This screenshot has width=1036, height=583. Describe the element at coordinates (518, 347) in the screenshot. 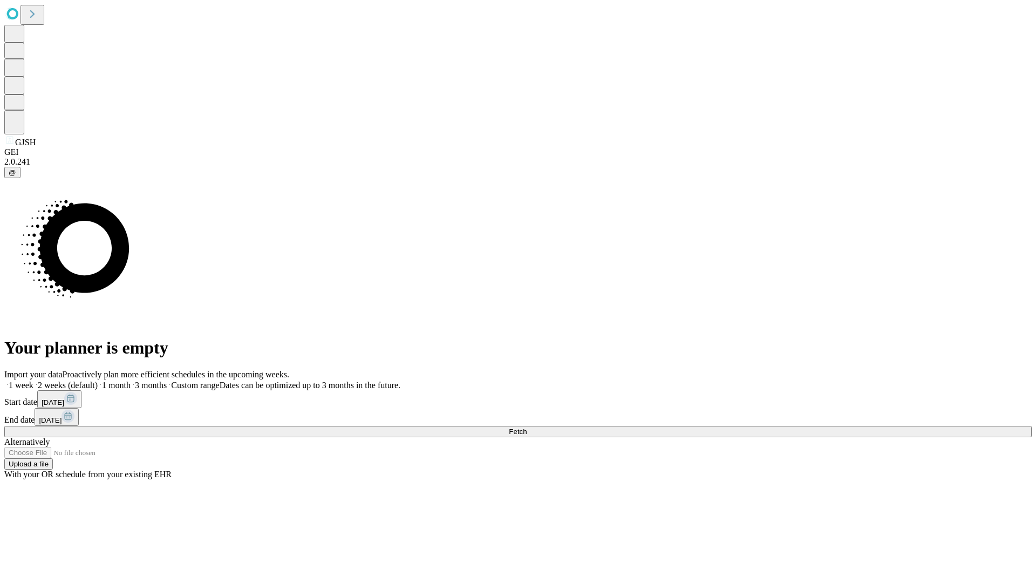

I see `h1: Your planner is empty` at that location.